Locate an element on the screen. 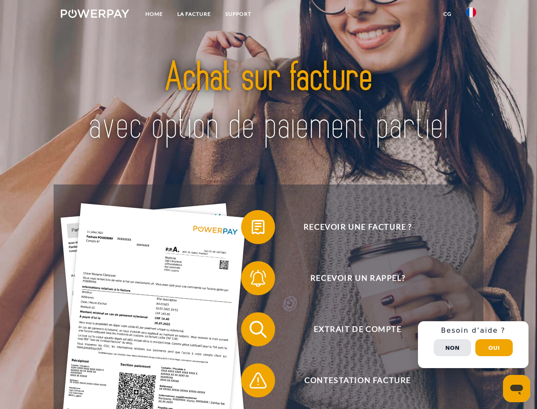  button: Non is located at coordinates (453, 347).